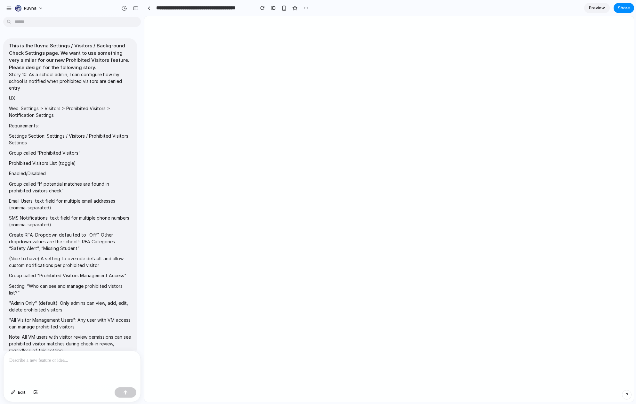  Describe the element at coordinates (597, 8) in the screenshot. I see `span: Preview` at that location.